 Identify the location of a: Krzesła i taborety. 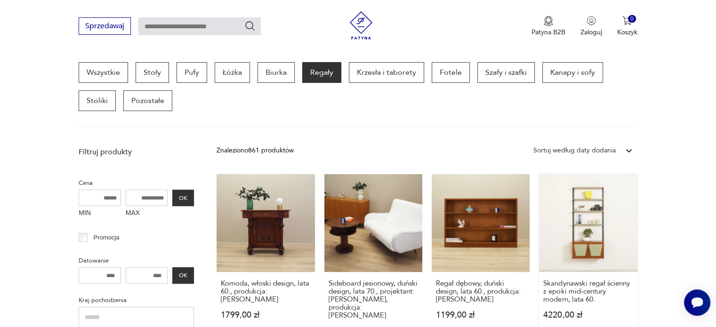
(386, 72).